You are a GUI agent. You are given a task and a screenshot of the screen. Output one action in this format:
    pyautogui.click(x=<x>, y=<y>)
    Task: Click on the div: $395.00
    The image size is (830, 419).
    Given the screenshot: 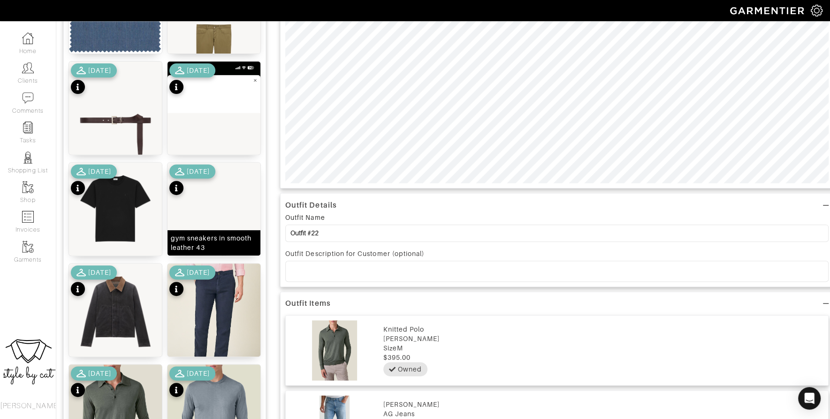 What is the action you would take?
    pyautogui.click(x=603, y=357)
    